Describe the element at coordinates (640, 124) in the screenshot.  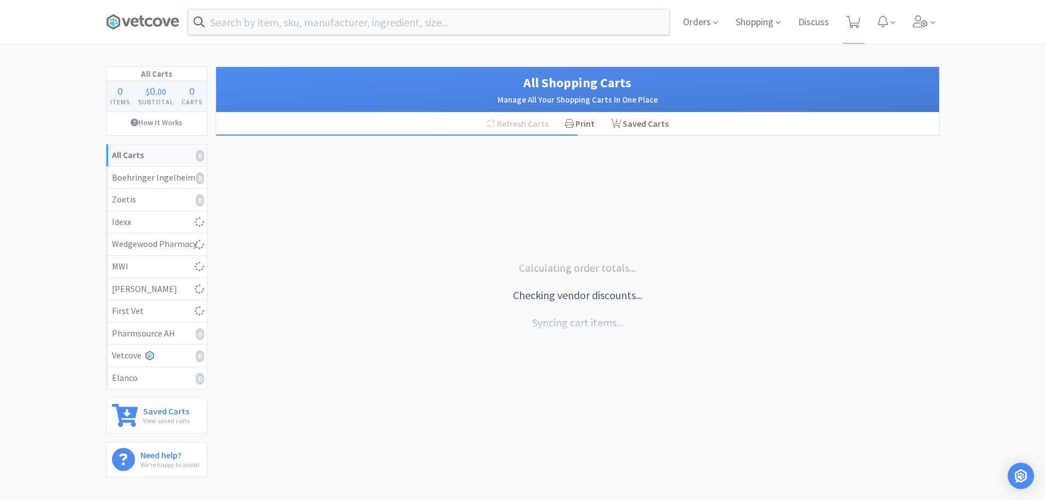
I see `a: Saved Carts` at that location.